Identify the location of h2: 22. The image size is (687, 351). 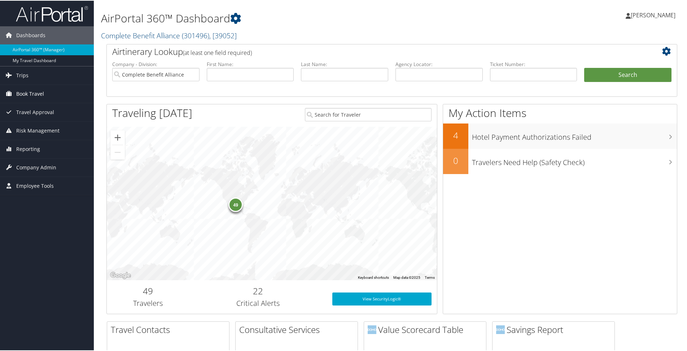
(258, 290).